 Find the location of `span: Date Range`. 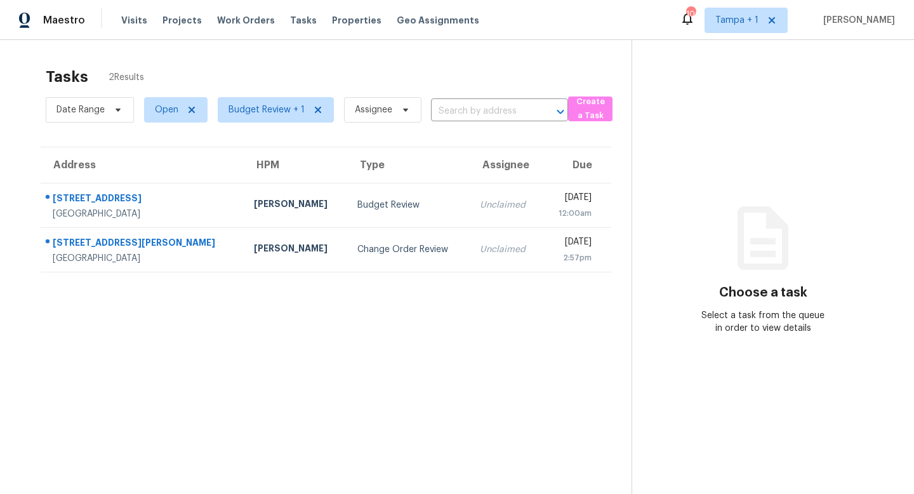

span: Date Range is located at coordinates (81, 110).